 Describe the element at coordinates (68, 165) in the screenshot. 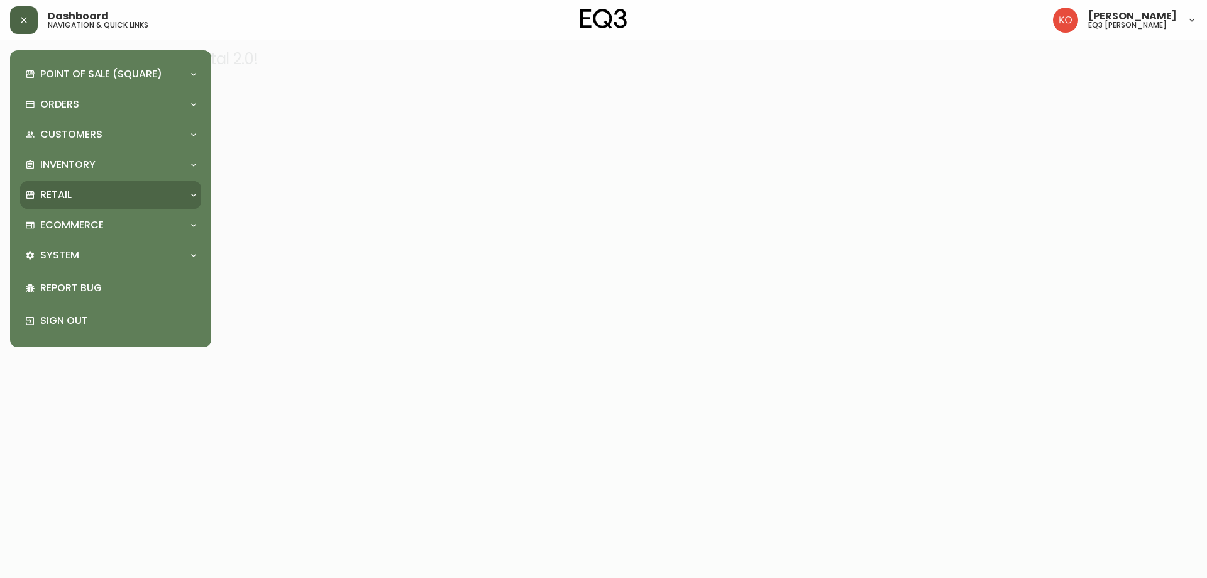

I see `p: Inventory` at that location.